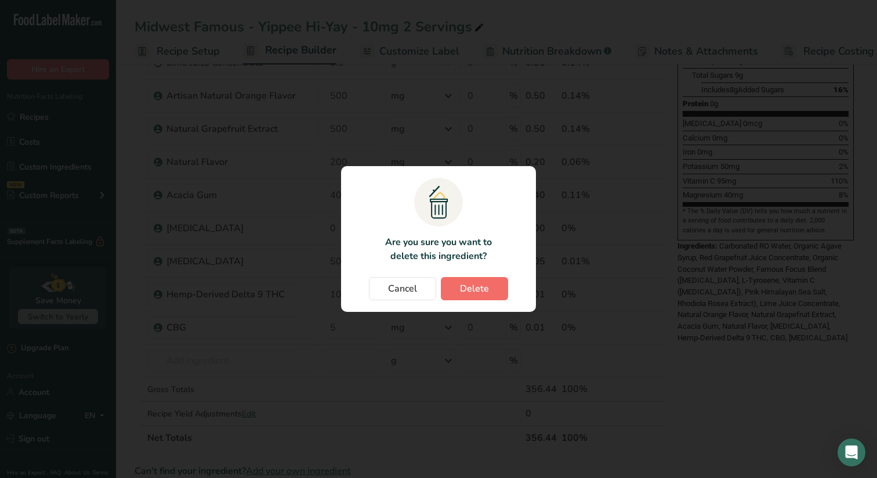 The width and height of the screenshot is (877, 478). Describe the element at coordinates (475, 288) in the screenshot. I see `button: Delete` at that location.